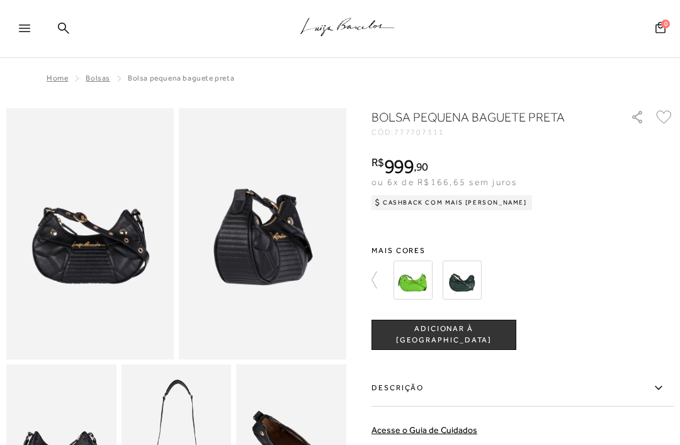 This screenshot has height=445, width=680. What do you see at coordinates (181, 78) in the screenshot?
I see `span: BOLSA PEQUENA BAGUETE PRETA` at bounding box center [181, 78].